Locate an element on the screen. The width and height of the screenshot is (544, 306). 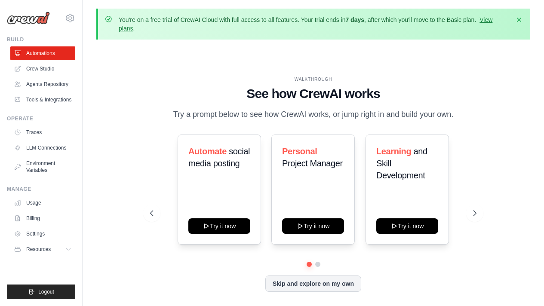
span: and Skill Development is located at coordinates (402, 163).